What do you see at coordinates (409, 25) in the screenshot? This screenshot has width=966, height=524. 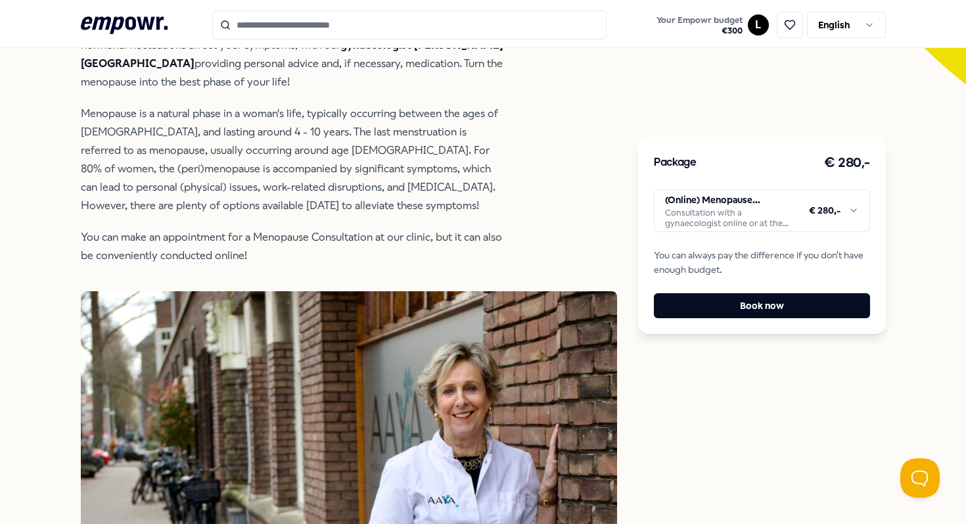 I see `input: Search for products, categories or subcategories` at bounding box center [409, 25].